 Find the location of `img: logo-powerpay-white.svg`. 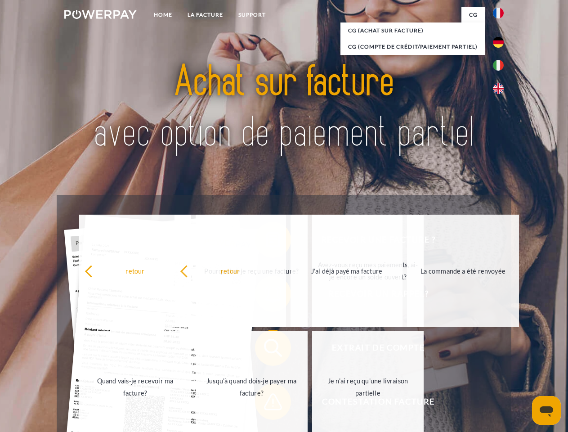

img: logo-powerpay-white.svg is located at coordinates (100, 14).